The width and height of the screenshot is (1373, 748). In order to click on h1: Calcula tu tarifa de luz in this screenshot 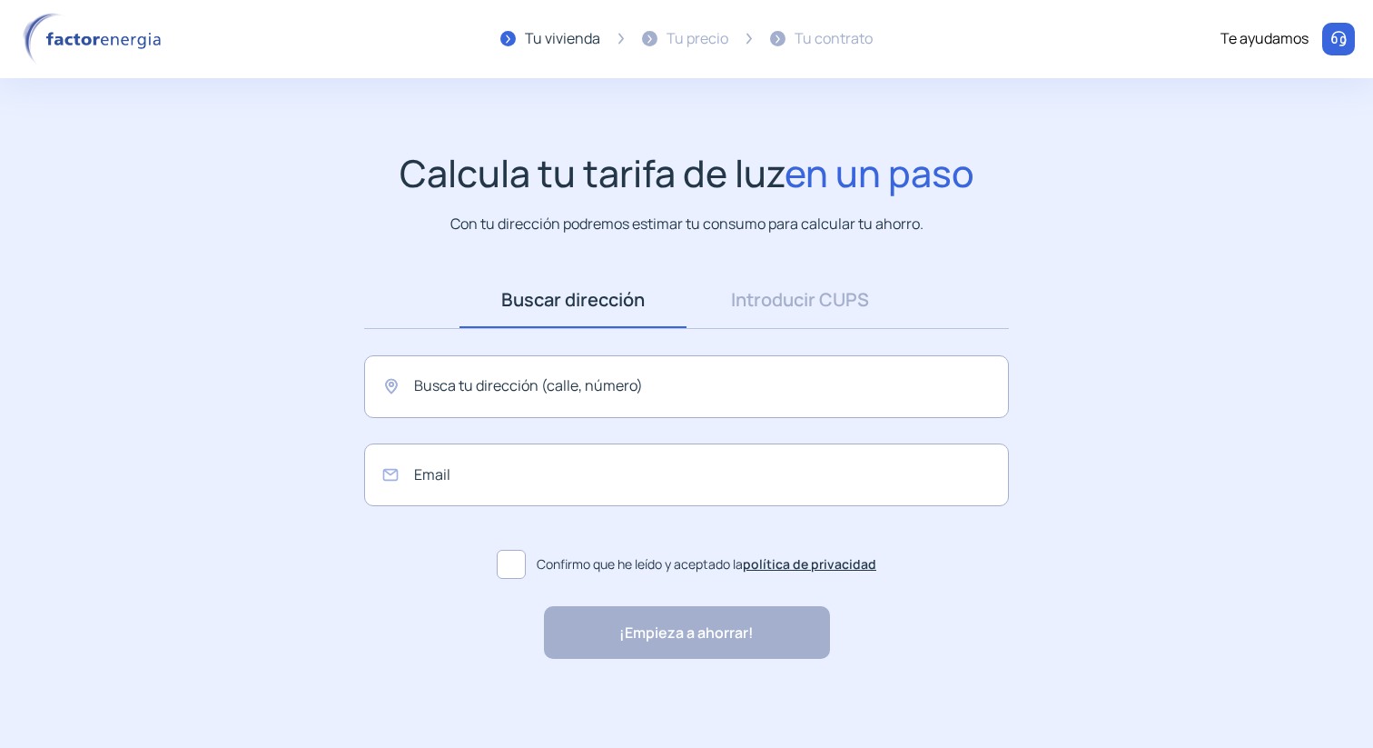, I will do `click(687, 173)`.